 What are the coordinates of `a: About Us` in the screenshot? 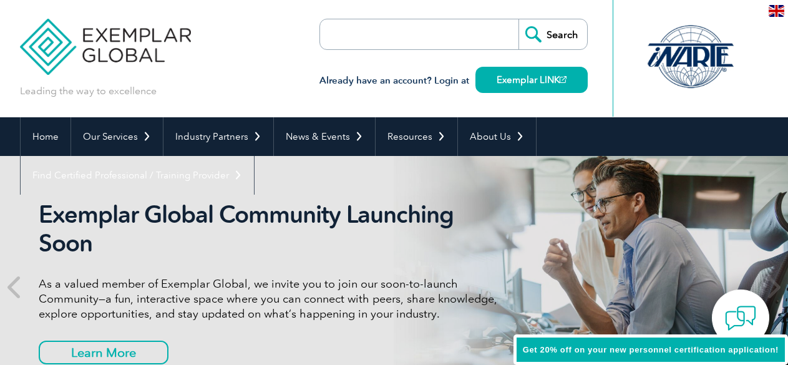 It's located at (496, 137).